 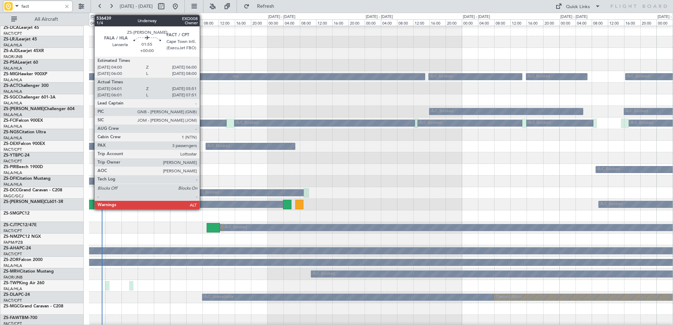 What do you see at coordinates (20, 318) in the screenshot?
I see `a: ZS-FAWTBM-700` at bounding box center [20, 318].